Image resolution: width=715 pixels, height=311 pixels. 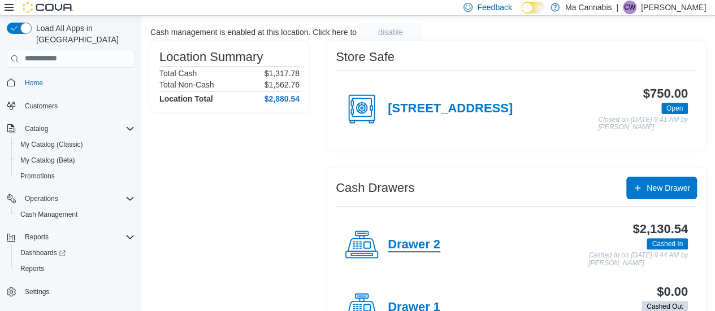 I want to click on a: My Catalog (Beta), so click(x=47, y=160).